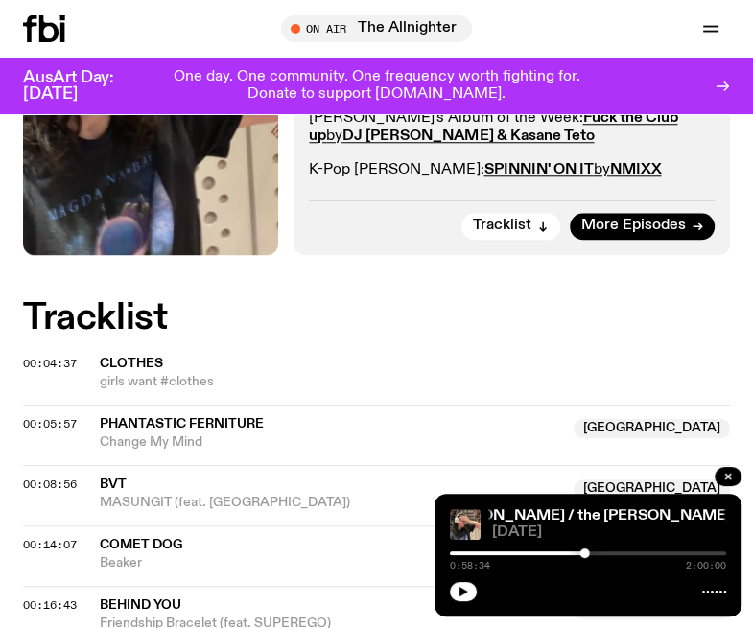 The image size is (753, 628). What do you see at coordinates (131, 364) in the screenshot?
I see `span: clothes` at bounding box center [131, 364].